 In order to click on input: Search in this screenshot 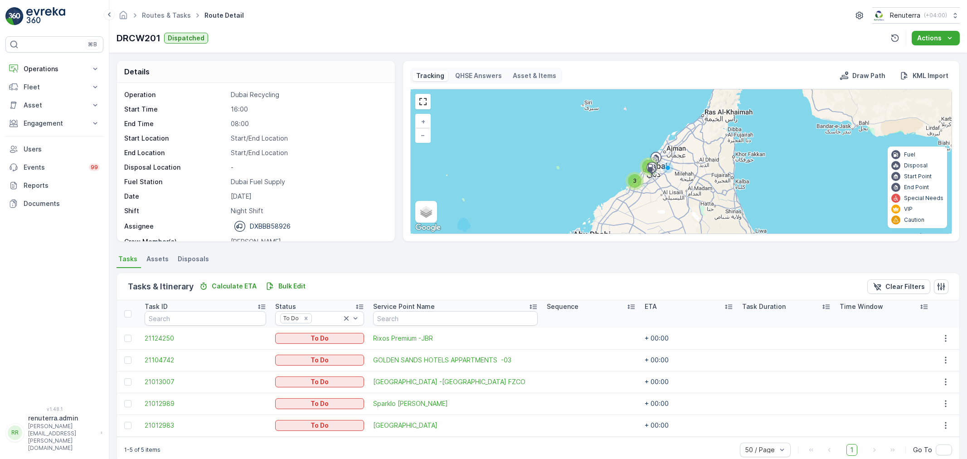, I will do `click(205, 318)`.